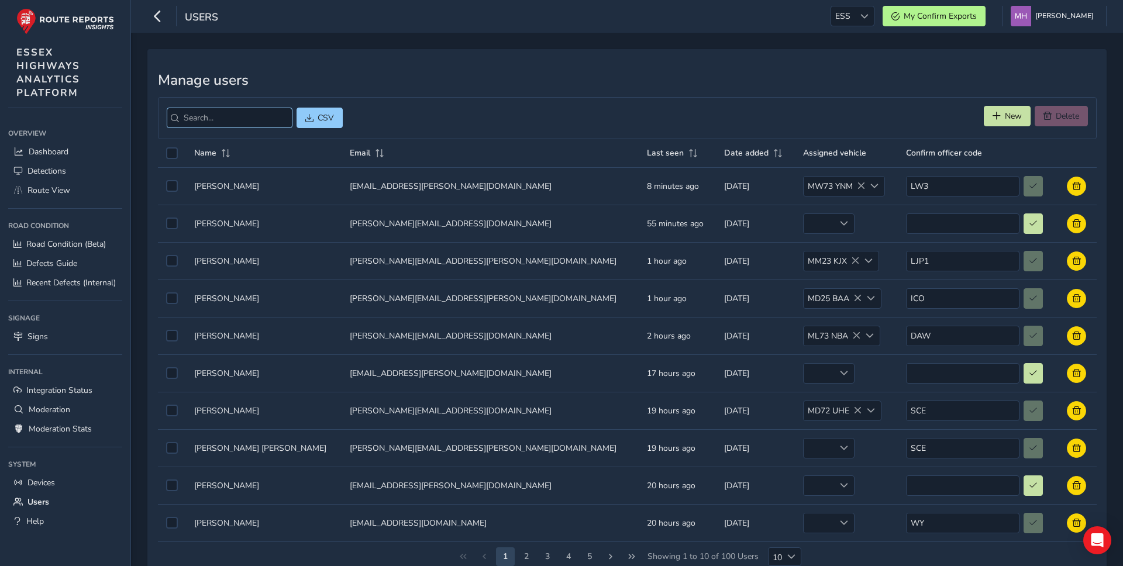 This screenshot has height=566, width=1123. Describe the element at coordinates (41, 483) in the screenshot. I see `span: Devices` at that location.